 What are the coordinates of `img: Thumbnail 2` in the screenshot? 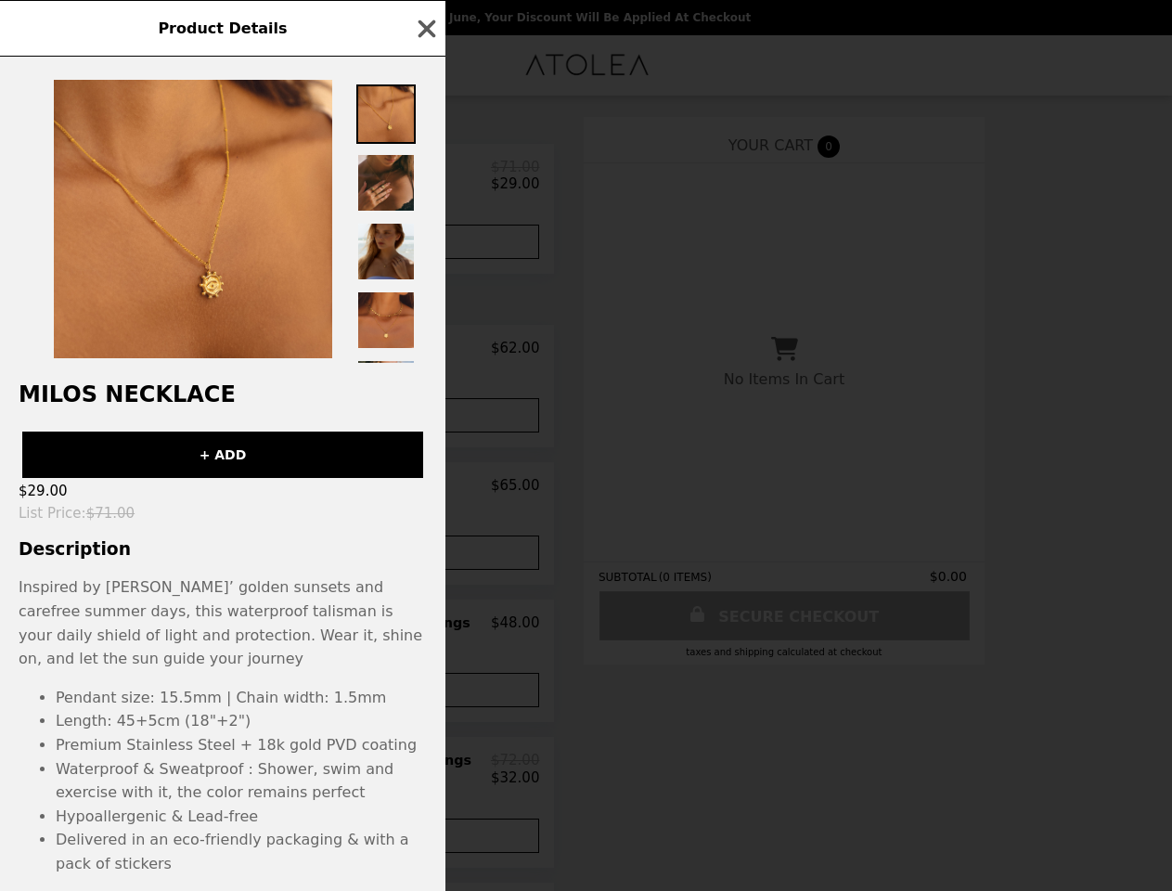 It's located at (386, 183).